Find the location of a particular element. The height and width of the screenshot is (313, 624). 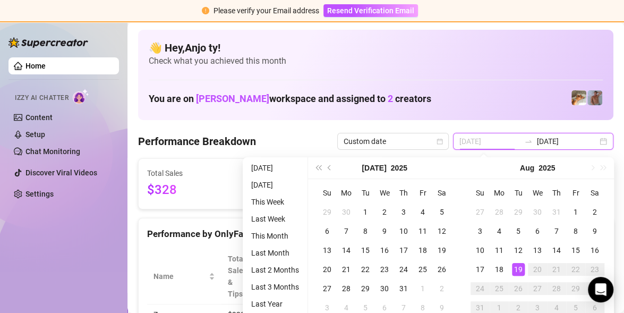

td: 2025-07-18 is located at coordinates (423, 250).